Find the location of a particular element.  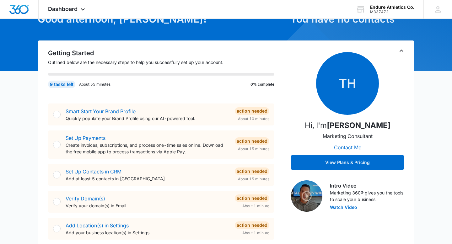

button: Toggle Collapse is located at coordinates (401, 51).